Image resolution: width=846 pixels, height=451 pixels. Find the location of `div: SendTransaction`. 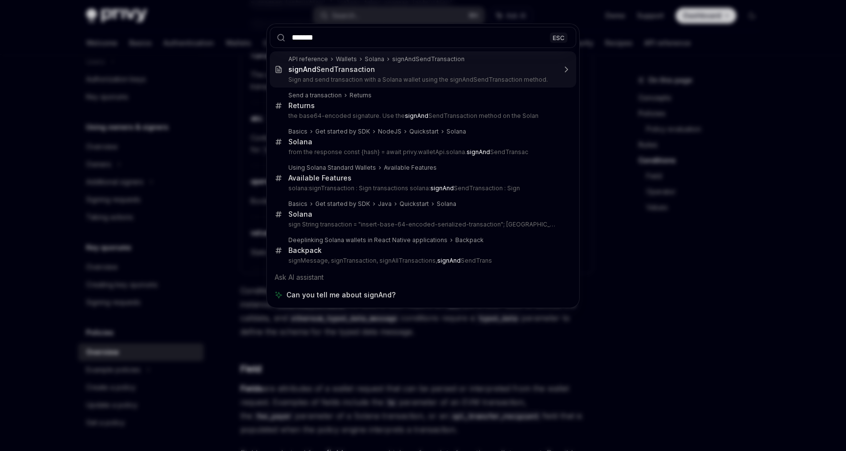

div: SendTransaction is located at coordinates (331, 69).